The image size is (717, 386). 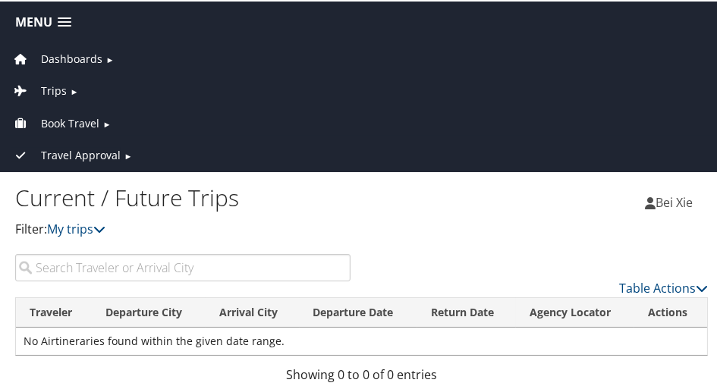 I want to click on span: Menu, so click(x=33, y=20).